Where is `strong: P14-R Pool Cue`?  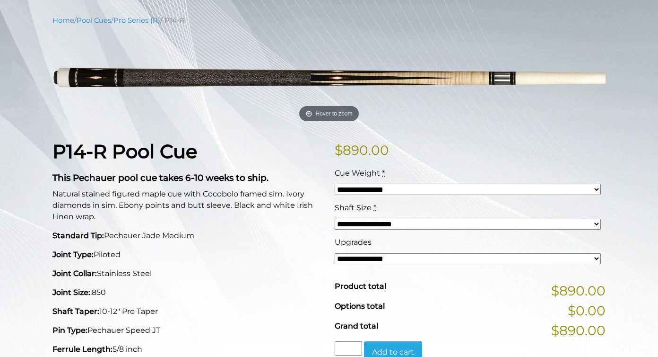
strong: P14-R Pool Cue is located at coordinates (125, 151).